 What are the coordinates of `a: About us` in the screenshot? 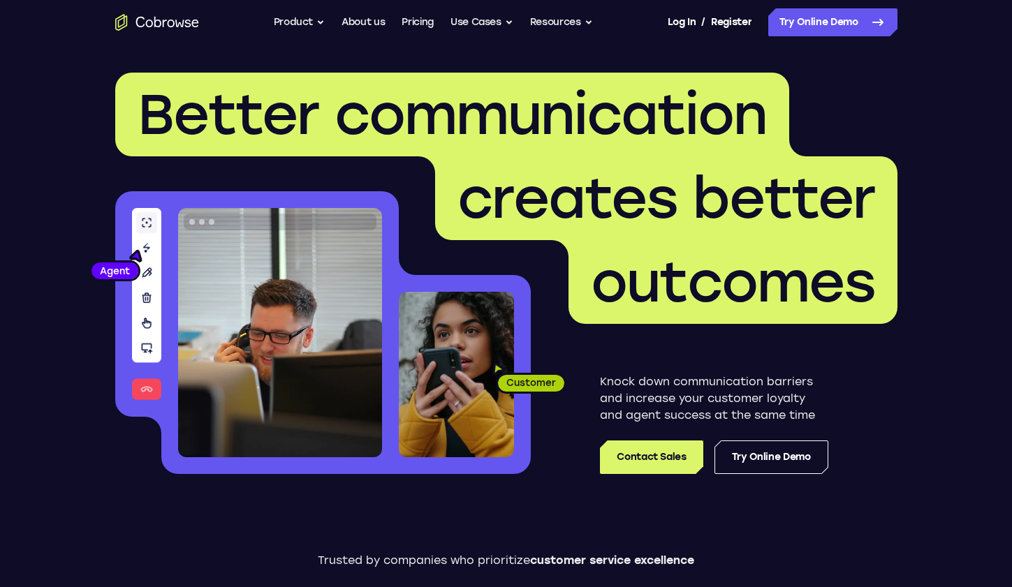 It's located at (363, 22).